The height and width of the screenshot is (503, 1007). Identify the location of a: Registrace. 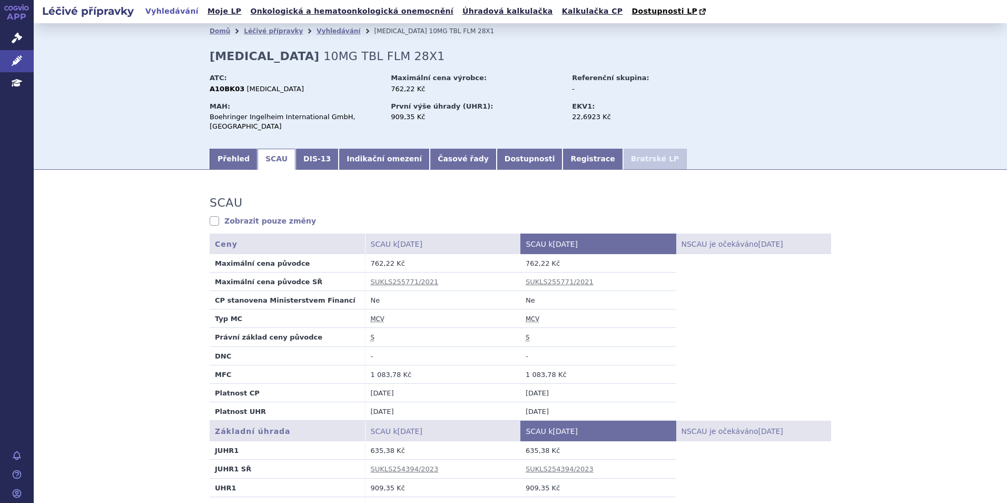
(593, 159).